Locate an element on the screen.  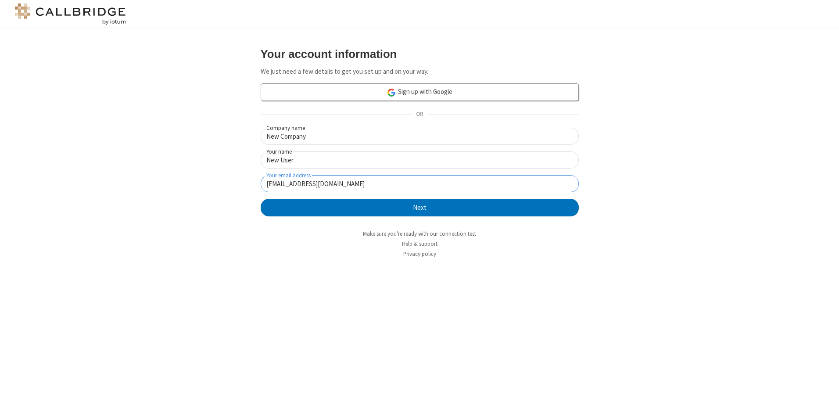
a: Make sure you're ready with our connection test is located at coordinates (419, 233).